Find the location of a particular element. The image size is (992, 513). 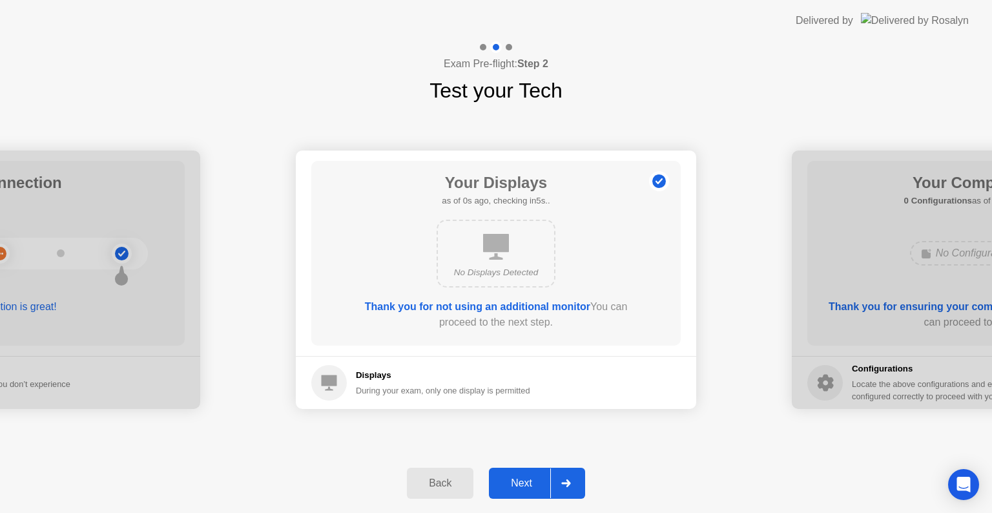

h5: Displays is located at coordinates (443, 375).